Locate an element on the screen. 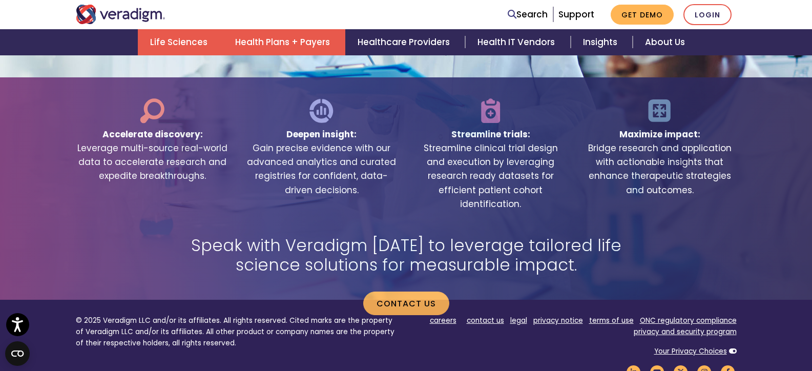 The height and width of the screenshot is (371, 812). p: © 2025 Veradigm LLC and/or its affiliates. All rights reserved. Cited marks are the property of V... is located at coordinates (237, 331).